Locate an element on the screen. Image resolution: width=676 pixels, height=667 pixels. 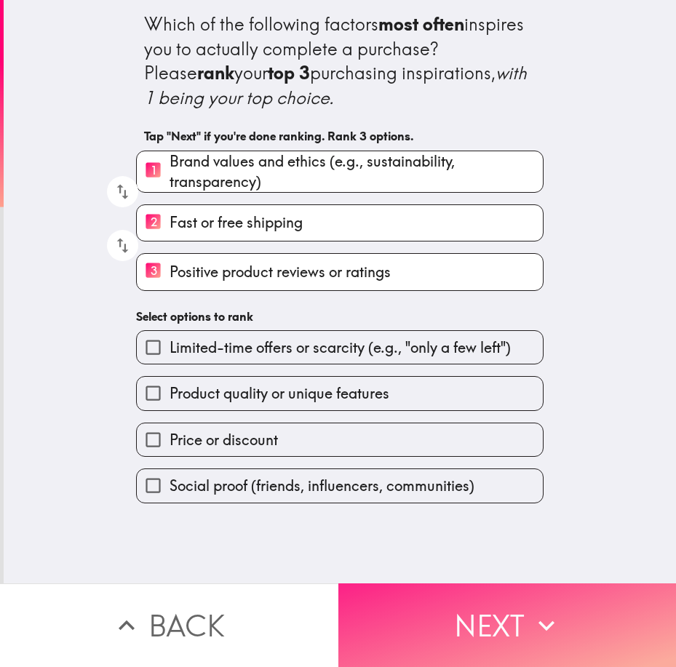
span: Social proof (friends, influencers, communities) is located at coordinates (321, 486).